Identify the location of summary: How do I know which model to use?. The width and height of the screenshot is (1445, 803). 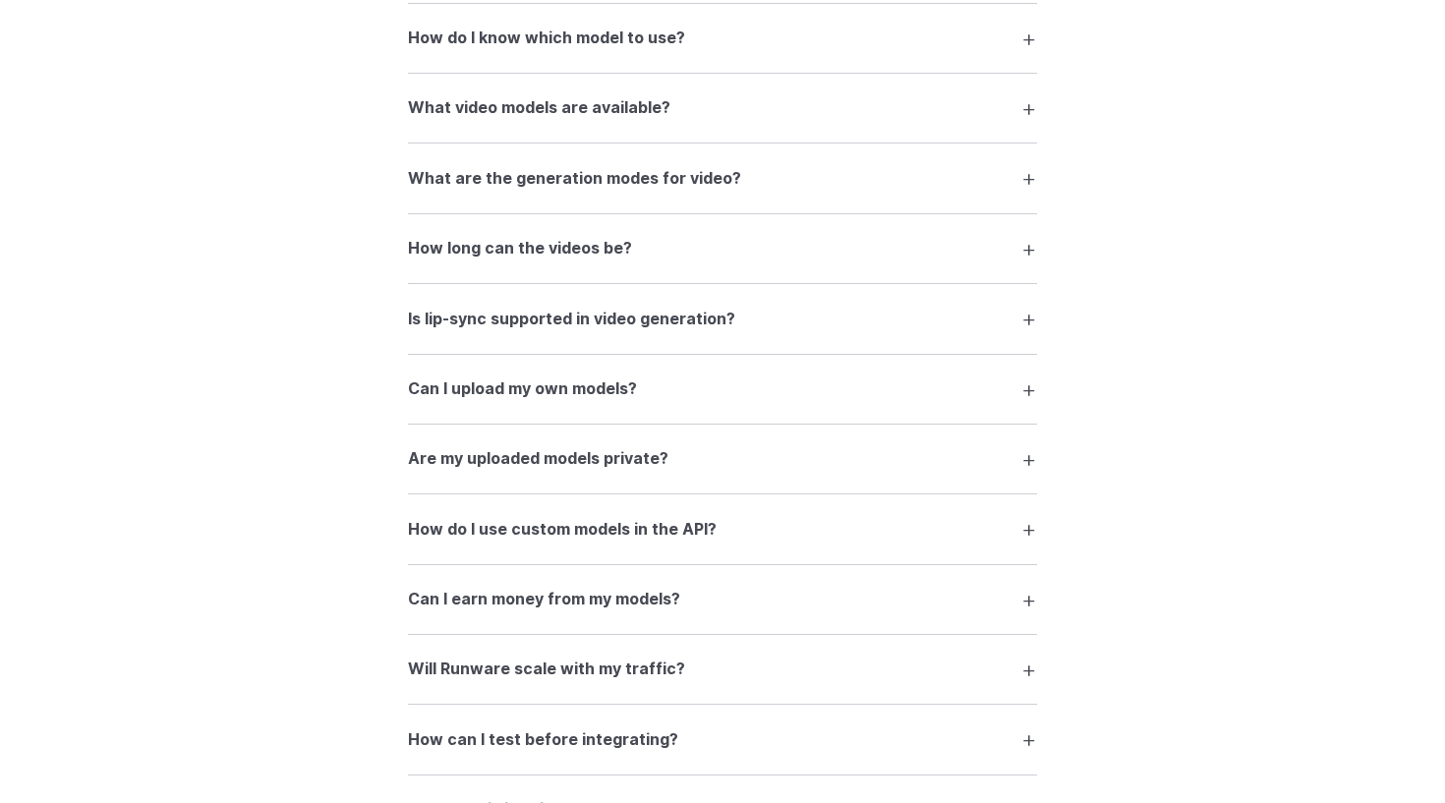
(722, 38).